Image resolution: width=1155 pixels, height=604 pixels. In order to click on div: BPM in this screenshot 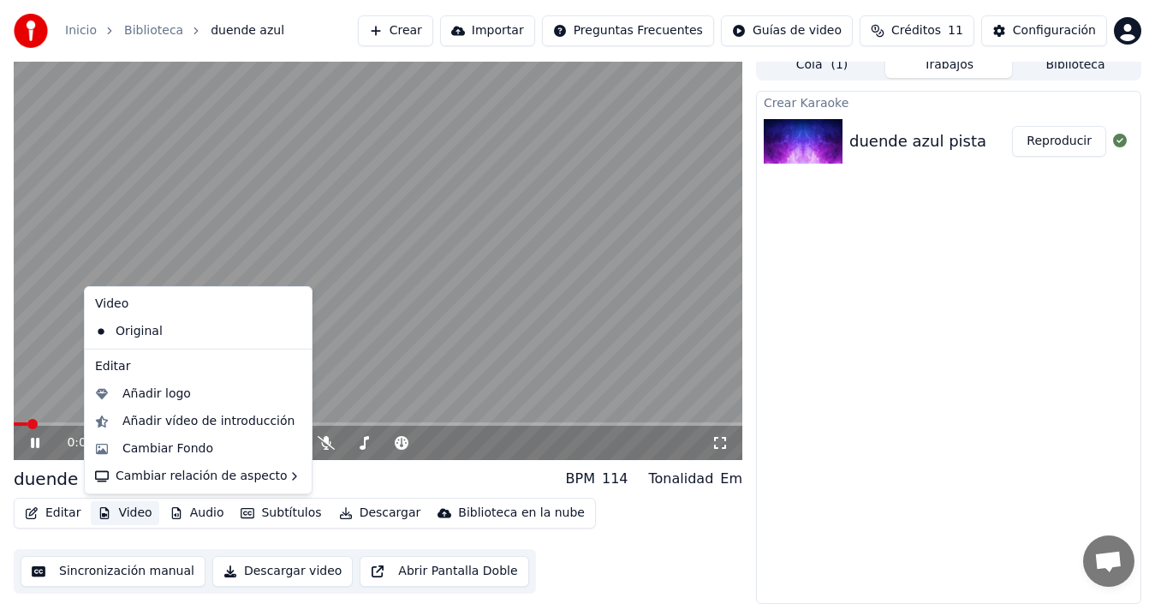, I will do `click(581, 479)`.